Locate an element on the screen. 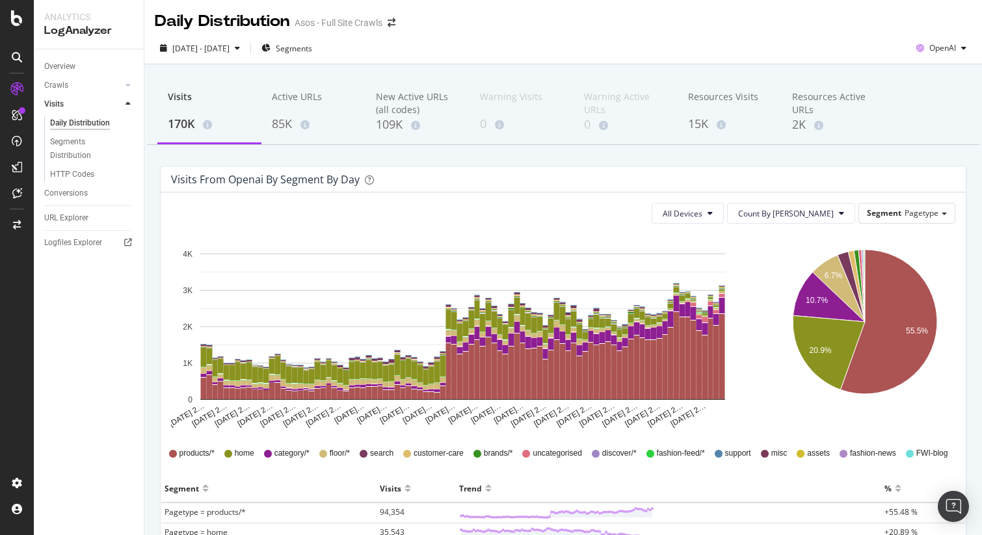 The height and width of the screenshot is (535, 982). text: 10.7% is located at coordinates (817, 301).